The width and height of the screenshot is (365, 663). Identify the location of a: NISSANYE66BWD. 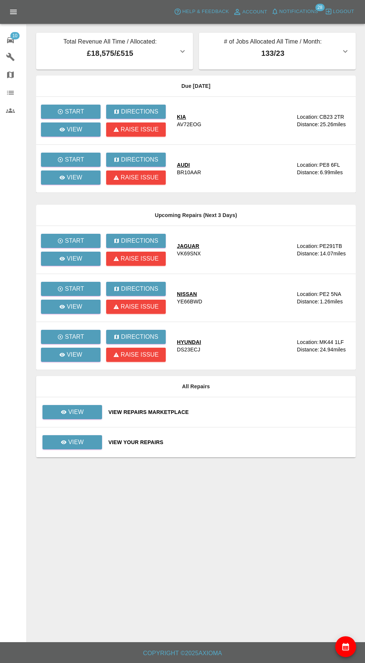
(234, 298).